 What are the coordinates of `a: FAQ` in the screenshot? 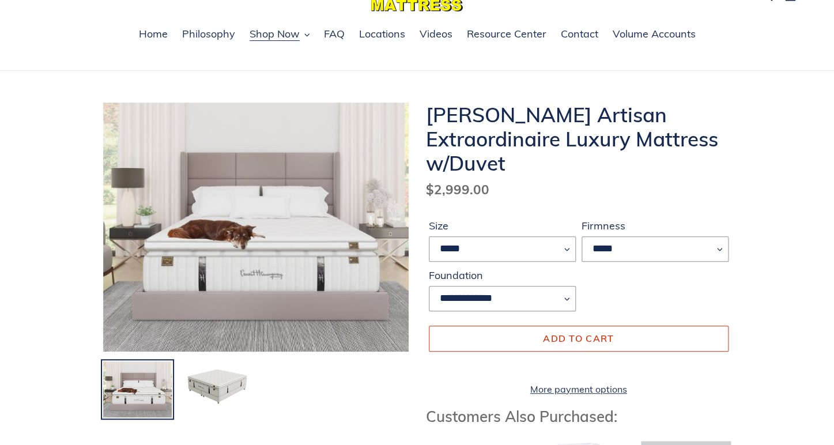 It's located at (334, 35).